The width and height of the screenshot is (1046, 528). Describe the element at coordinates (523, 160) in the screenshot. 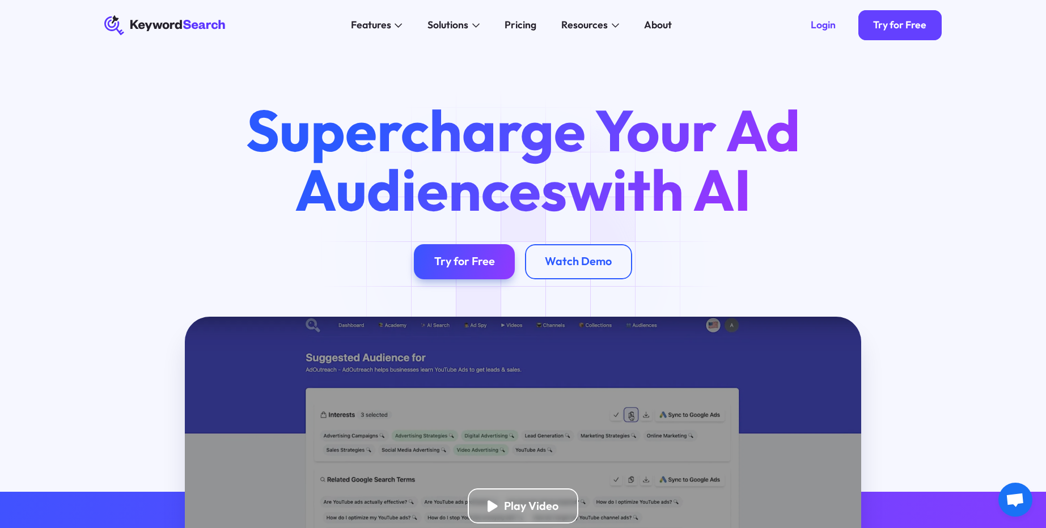

I see `h1: Supercharge Your Ad Audiences` at that location.